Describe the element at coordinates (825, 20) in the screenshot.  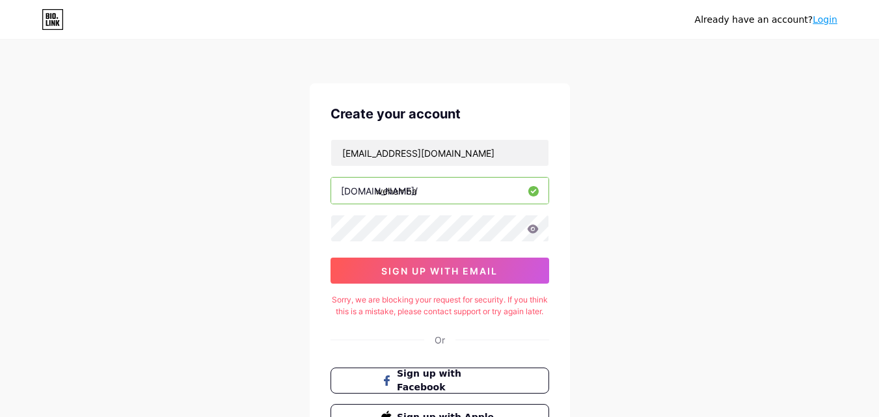
I see `a: Login` at that location.